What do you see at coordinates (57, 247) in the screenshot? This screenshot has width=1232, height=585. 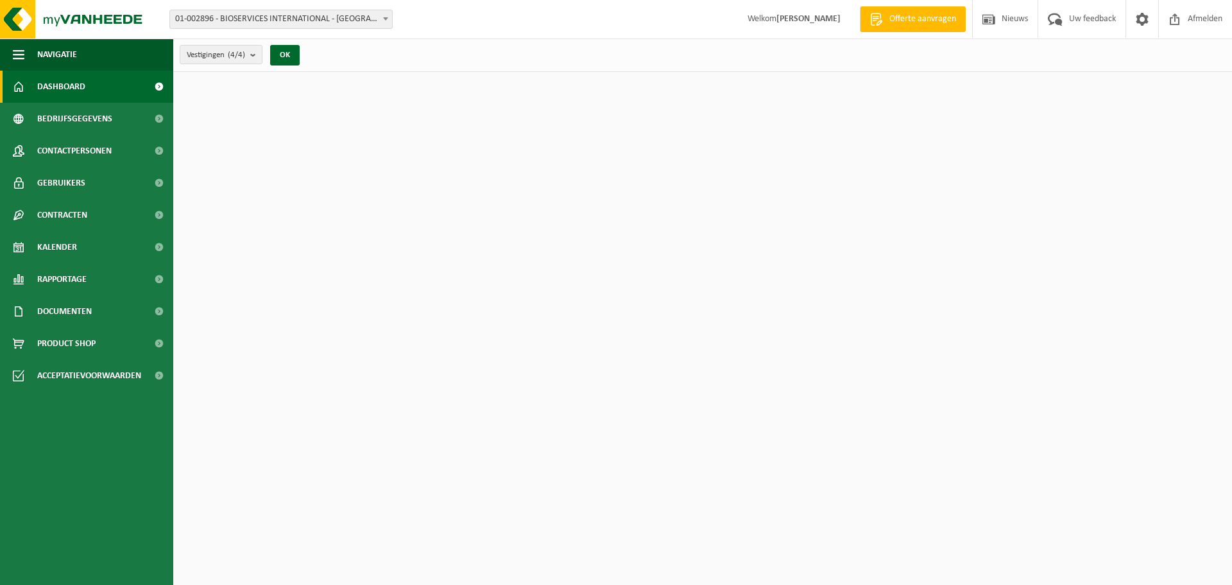 I see `span: Kalender` at bounding box center [57, 247].